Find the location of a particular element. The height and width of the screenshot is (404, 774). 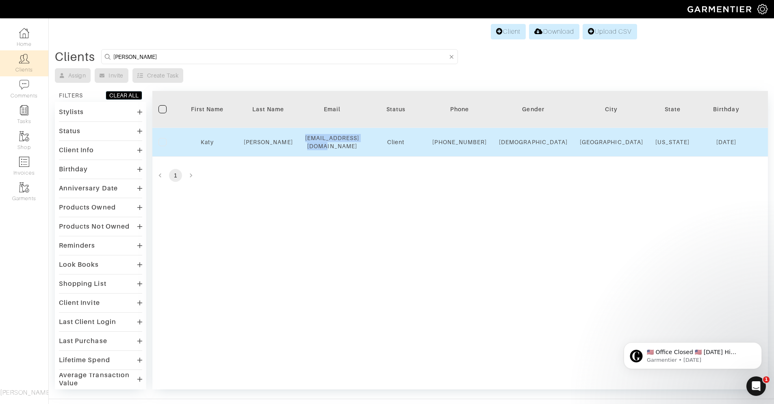

div: message notification from Garmentier, 2w ago. ​🇺🇸 Office Closed 🇺🇸 Monday Hi Andie, In observance... is located at coordinates (81, 30).